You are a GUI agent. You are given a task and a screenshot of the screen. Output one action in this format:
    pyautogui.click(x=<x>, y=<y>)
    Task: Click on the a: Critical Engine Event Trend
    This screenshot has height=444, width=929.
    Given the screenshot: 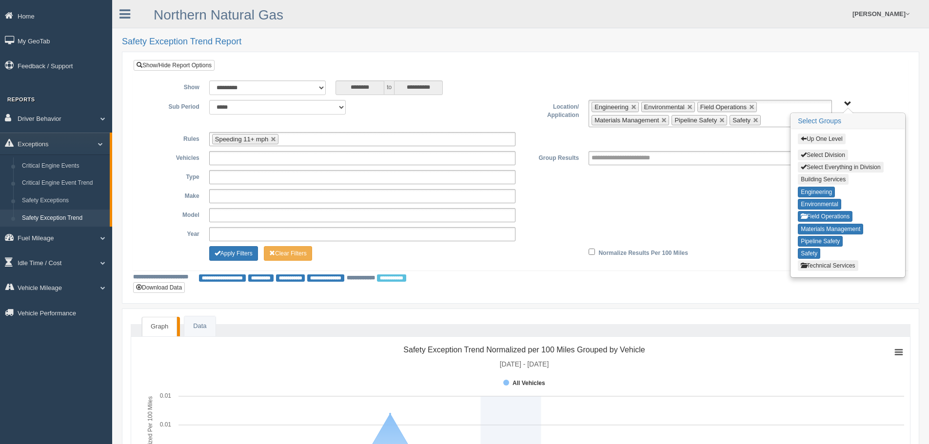 What is the action you would take?
    pyautogui.click(x=63, y=183)
    